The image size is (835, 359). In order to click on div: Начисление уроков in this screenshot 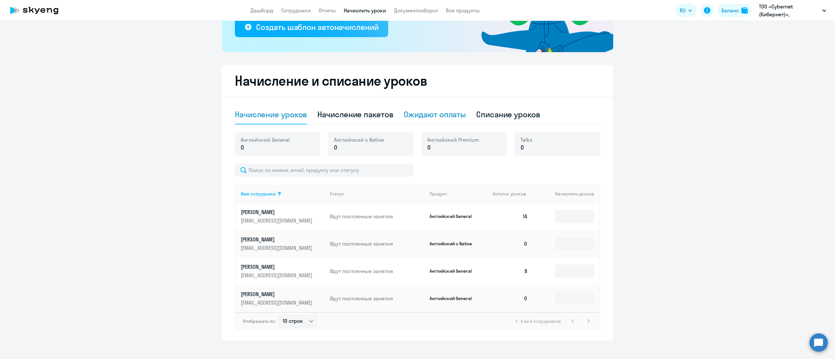, I will do `click(271, 114)`.